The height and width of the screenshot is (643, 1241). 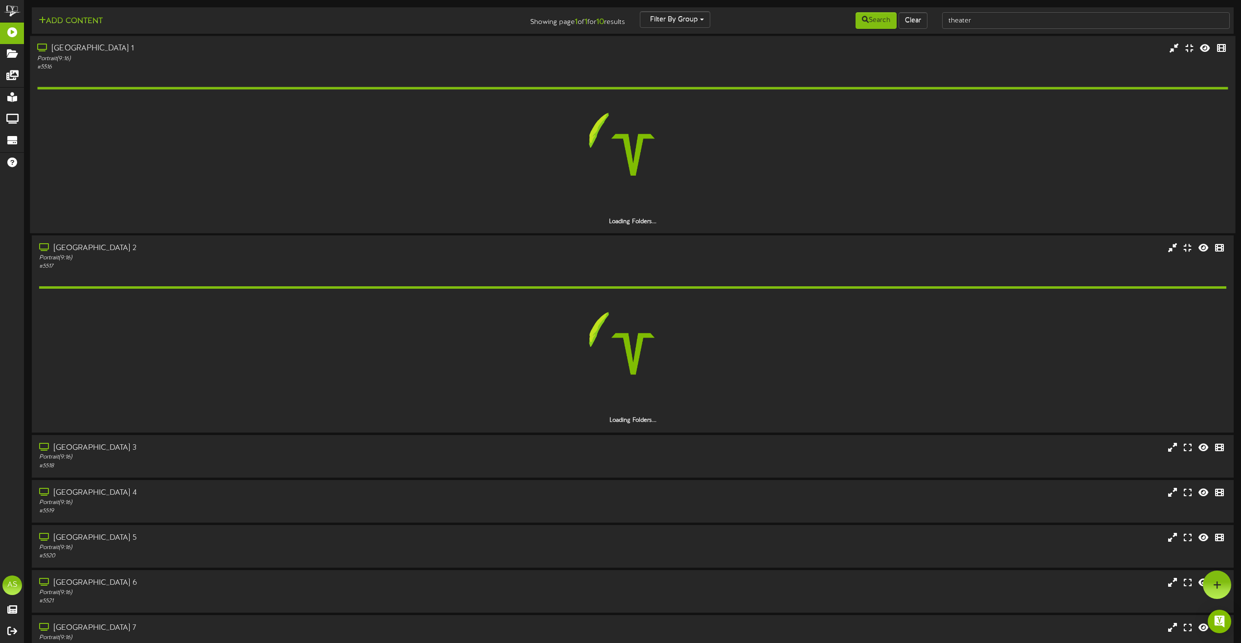 I want to click on div: AS, so click(x=12, y=585).